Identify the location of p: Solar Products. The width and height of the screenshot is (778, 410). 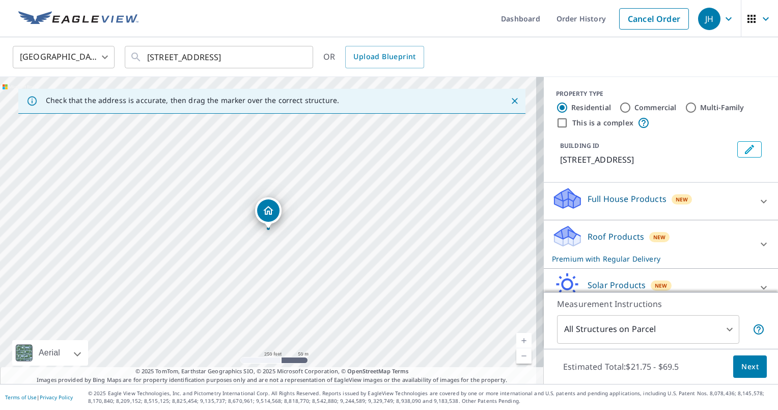
(617, 285).